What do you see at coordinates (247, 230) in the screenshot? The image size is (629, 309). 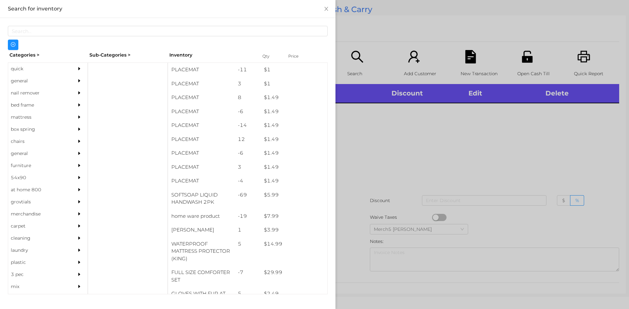 I see `div: 1` at bounding box center [247, 230].